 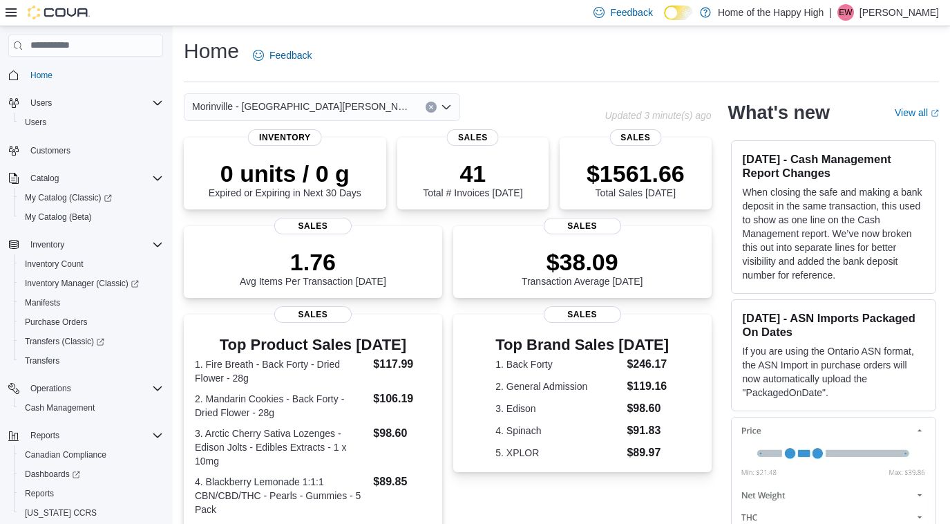 I want to click on button: My Catalog (Beta), so click(x=91, y=217).